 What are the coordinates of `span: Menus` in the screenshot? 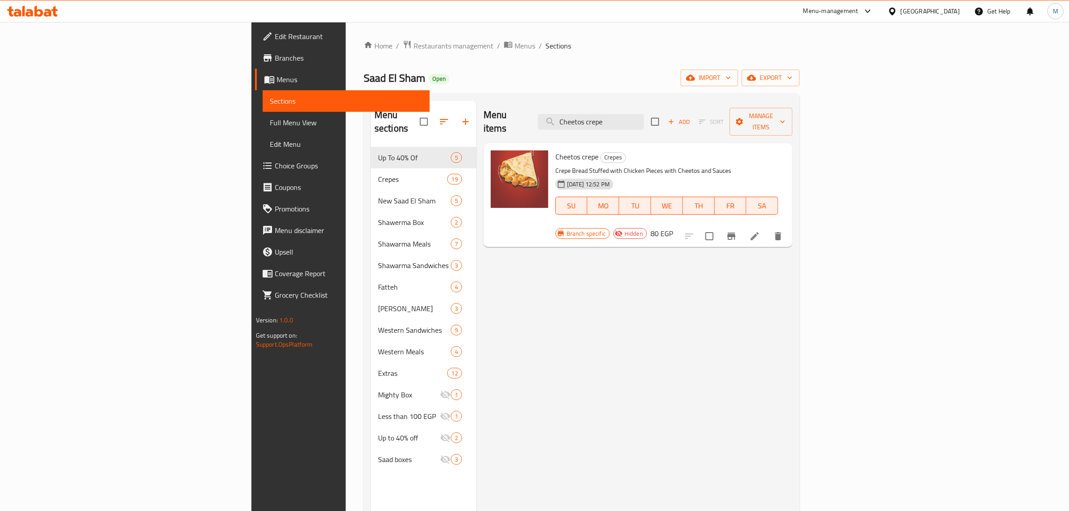 It's located at (350, 79).